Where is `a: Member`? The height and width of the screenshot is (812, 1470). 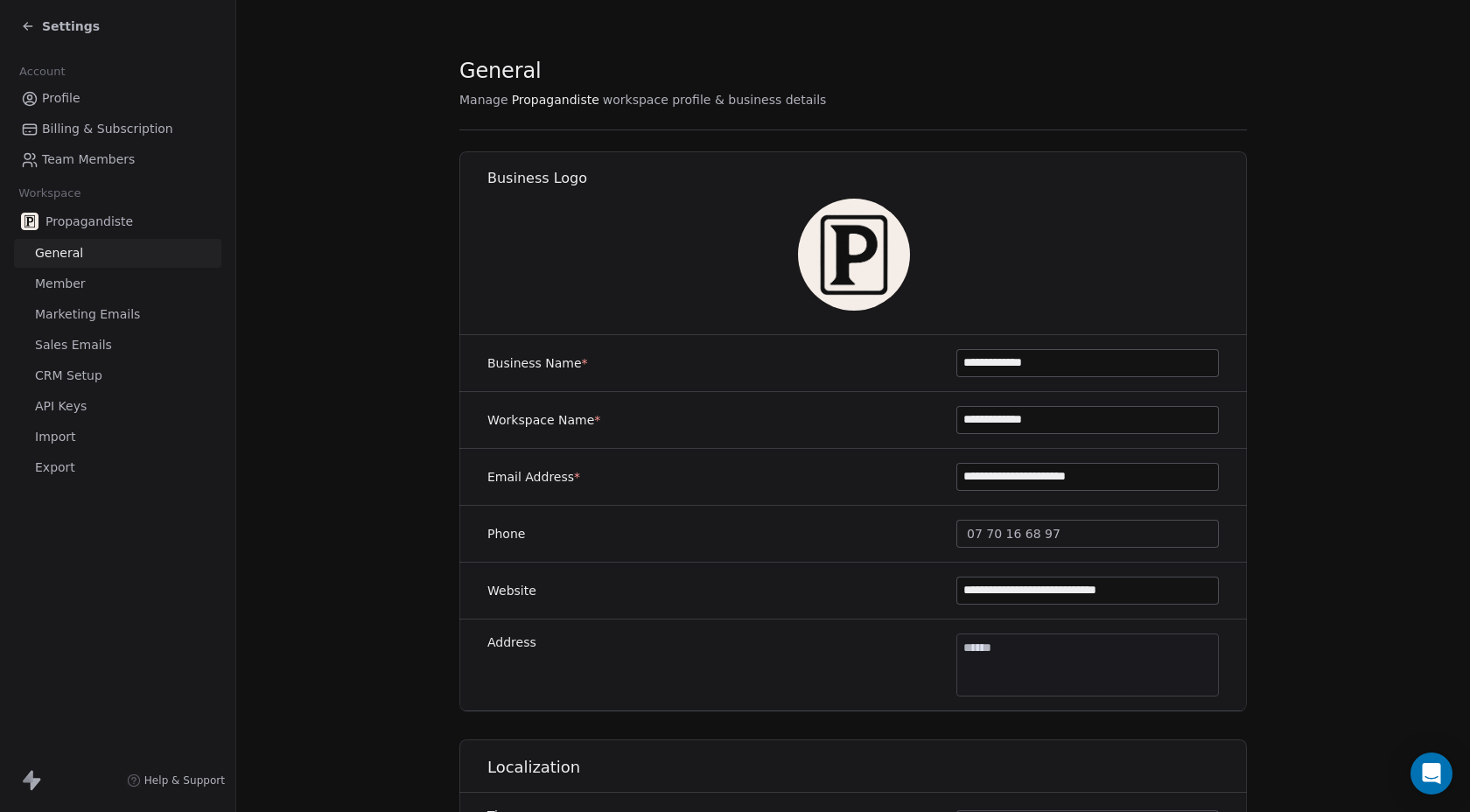
a: Member is located at coordinates (118, 284).